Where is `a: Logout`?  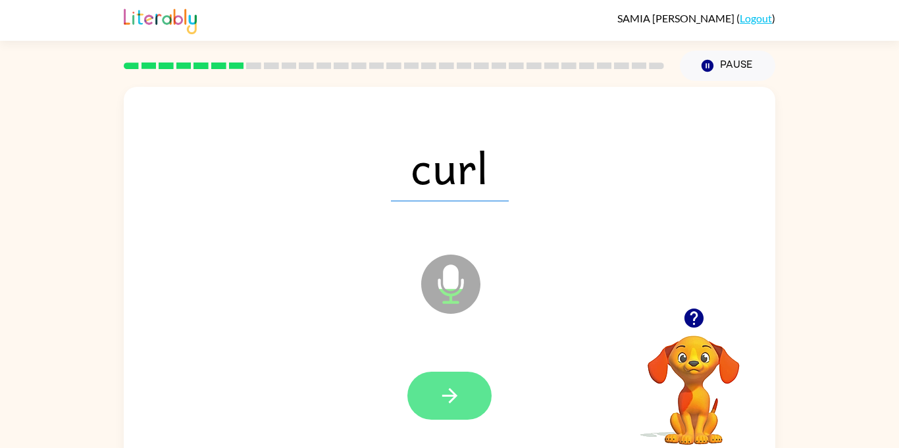
a: Logout is located at coordinates (756, 18).